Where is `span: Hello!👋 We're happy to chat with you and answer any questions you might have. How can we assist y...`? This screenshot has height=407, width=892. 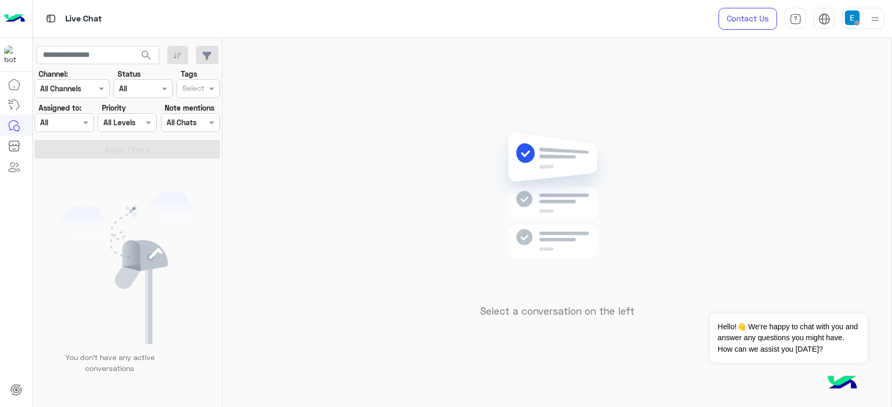 span: Hello!👋 We're happy to chat with you and answer any questions you might have. How can we assist y... is located at coordinates (788, 338).